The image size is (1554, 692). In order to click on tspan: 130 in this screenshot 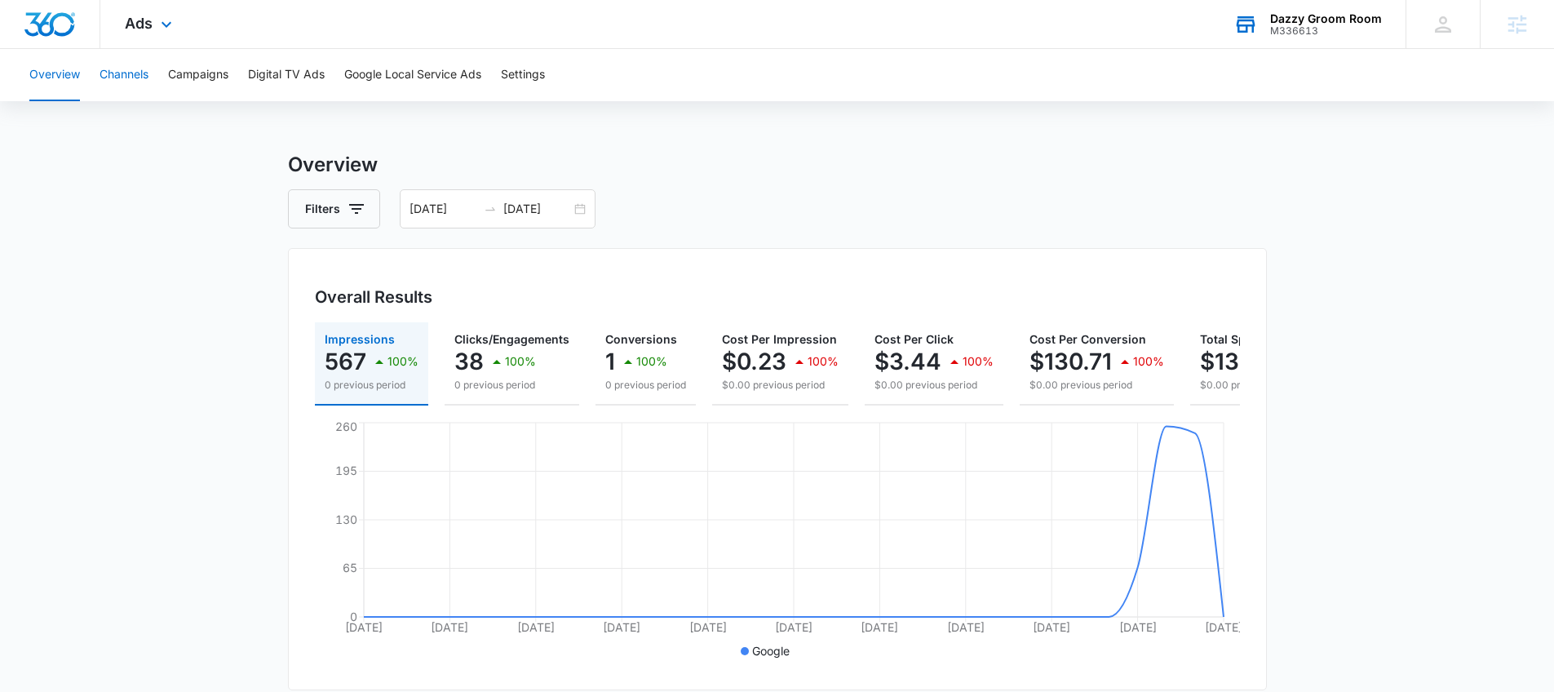, I will do `click(346, 519)`.